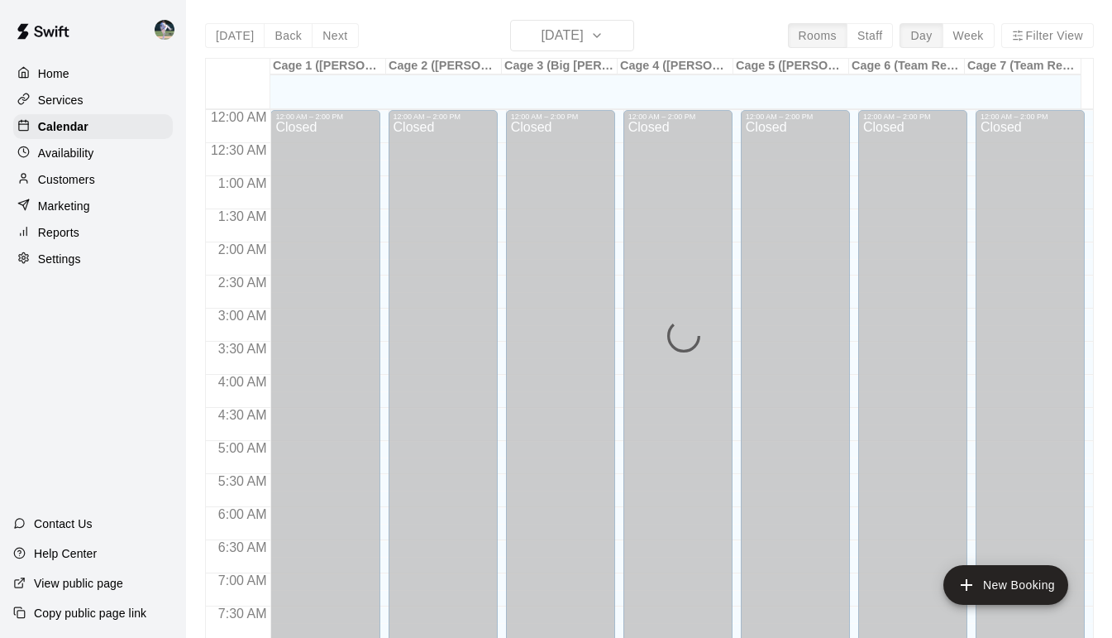  What do you see at coordinates (242, 547) in the screenshot?
I see `span: 6:30 AM` at bounding box center [242, 547].